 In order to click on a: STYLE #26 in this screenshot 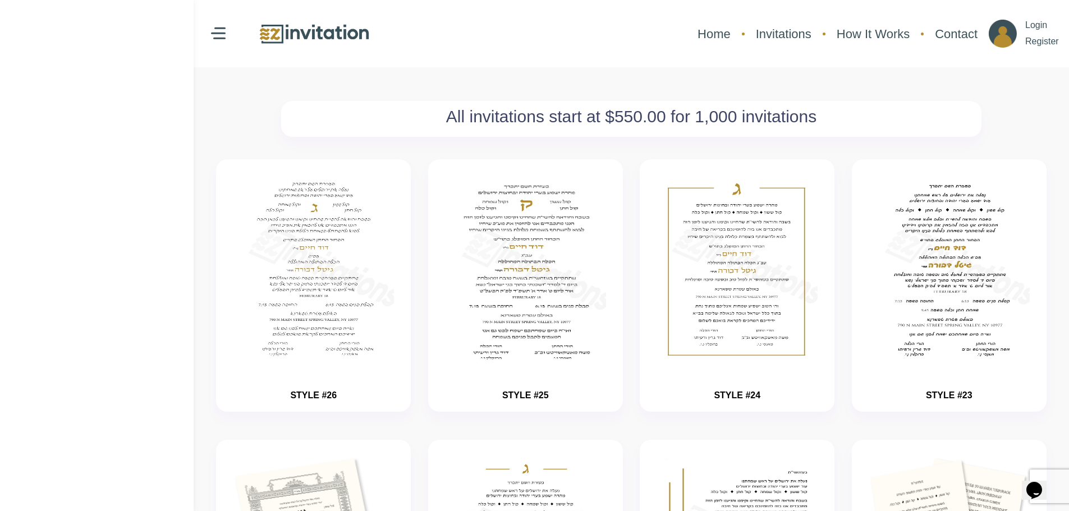, I will do `click(313, 395)`.